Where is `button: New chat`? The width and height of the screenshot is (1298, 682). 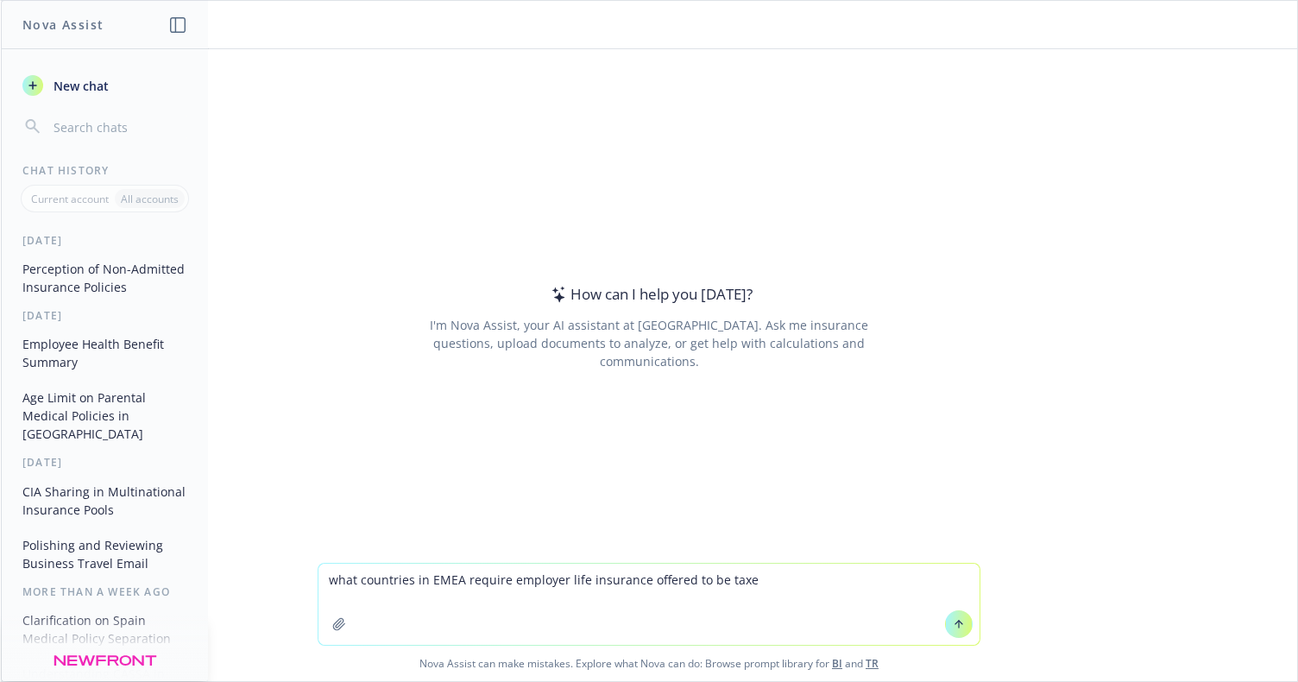 button: New chat is located at coordinates (104, 85).